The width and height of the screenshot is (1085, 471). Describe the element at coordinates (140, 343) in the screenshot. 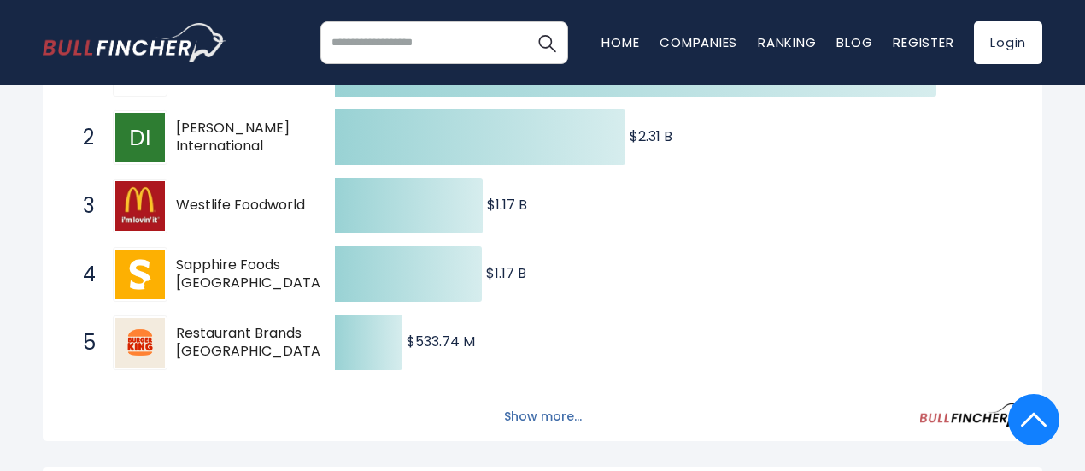

I see `img: Restaurant Brands Asia` at that location.